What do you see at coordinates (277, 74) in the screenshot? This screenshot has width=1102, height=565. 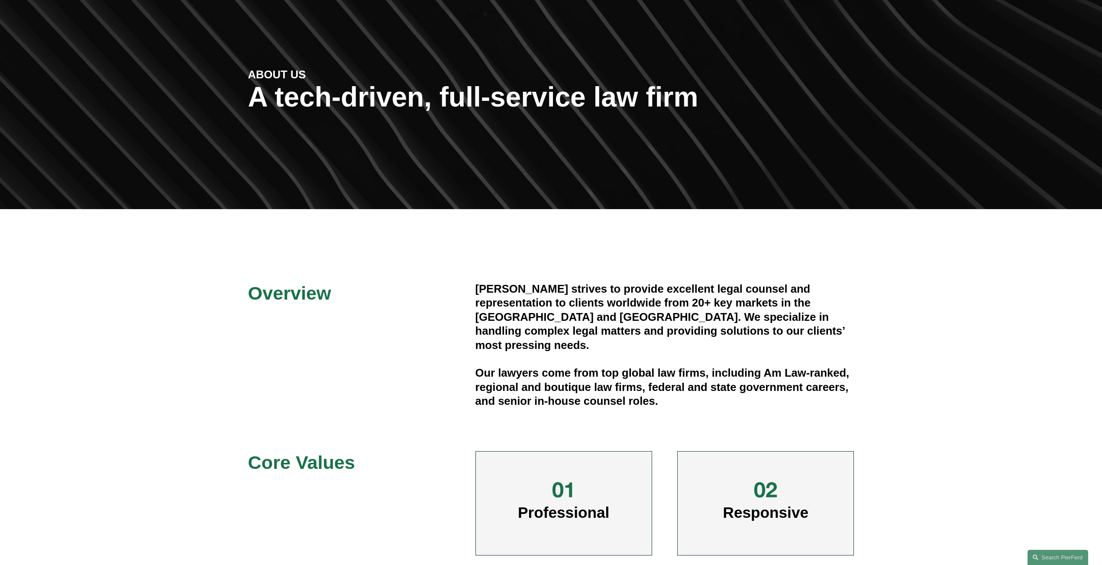 I see `strong: ABOUT US` at bounding box center [277, 74].